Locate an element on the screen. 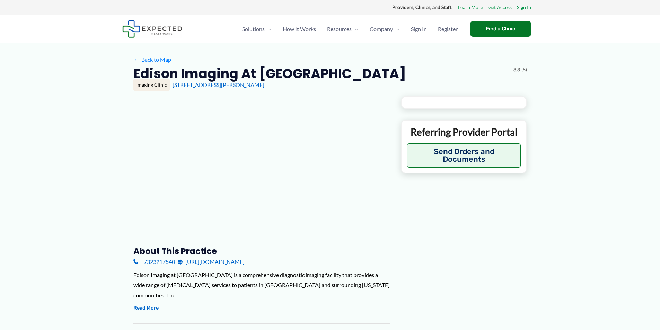 This screenshot has width=660, height=330. div: Imaging Clinic is located at coordinates (151, 85).